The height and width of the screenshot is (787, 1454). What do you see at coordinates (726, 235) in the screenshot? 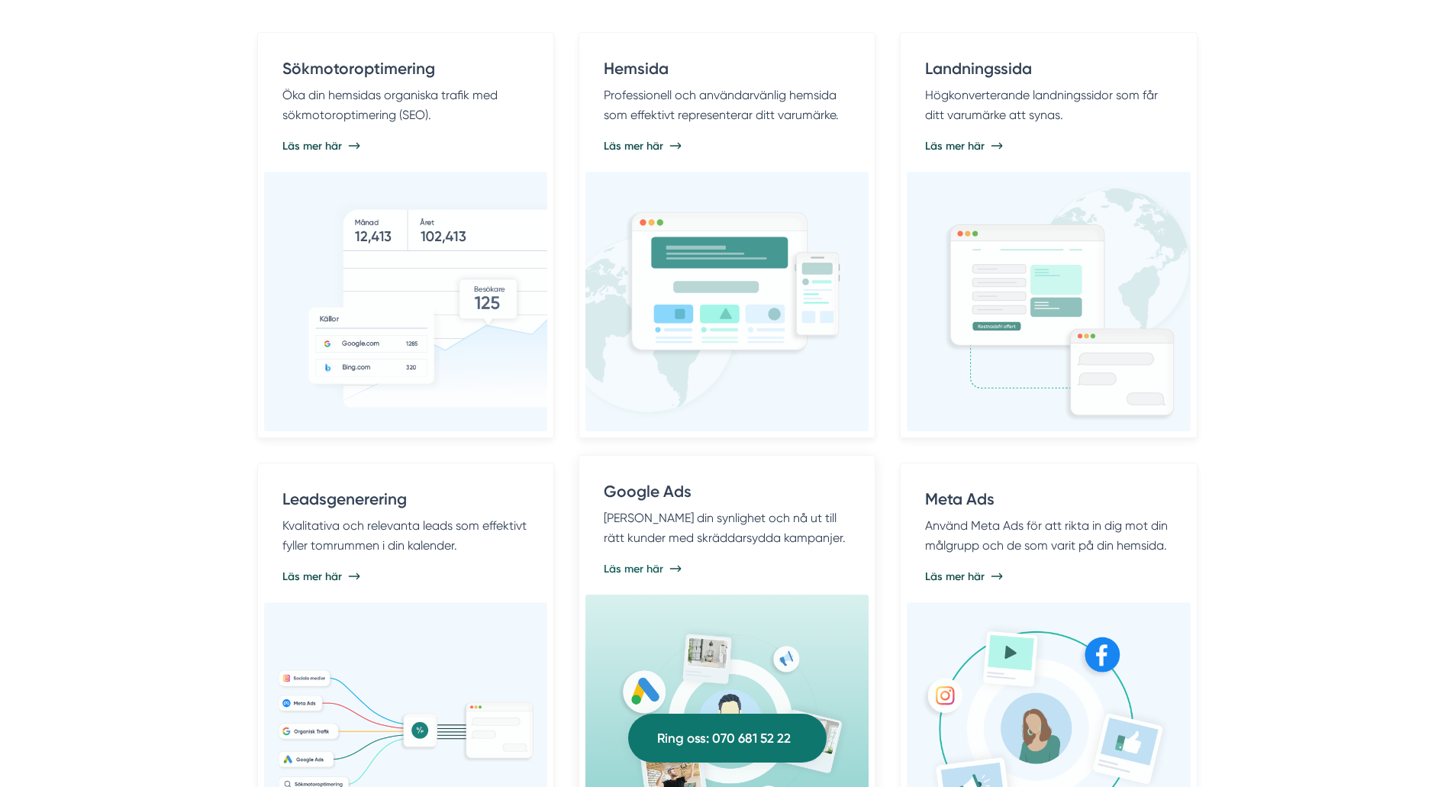
I see `a: Hemsida Professionell och användarvänlig hemsida som effektivt representerar ditt varumärke. Läs ...` at bounding box center [726, 235].